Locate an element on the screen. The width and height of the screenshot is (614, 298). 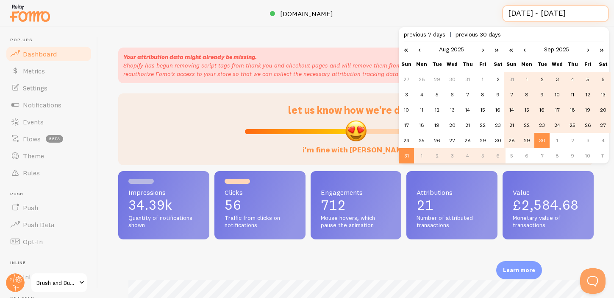
td: 27/08/2025 is located at coordinates (452, 140).